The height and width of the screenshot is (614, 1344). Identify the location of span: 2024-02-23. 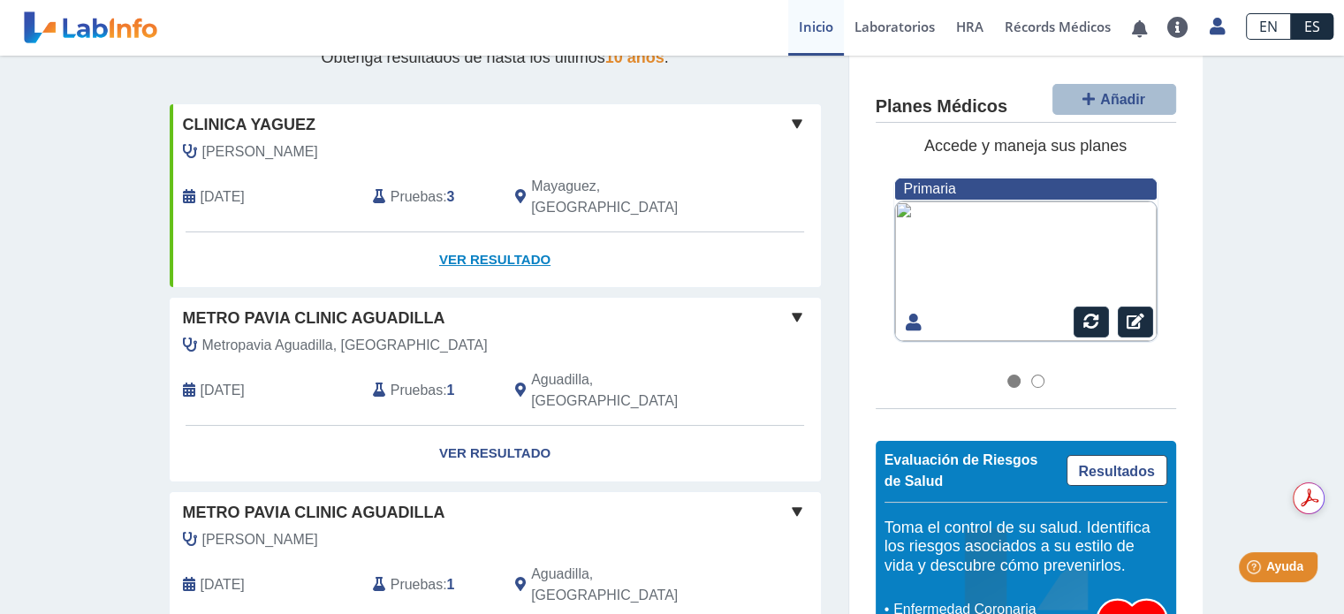
(223, 197).